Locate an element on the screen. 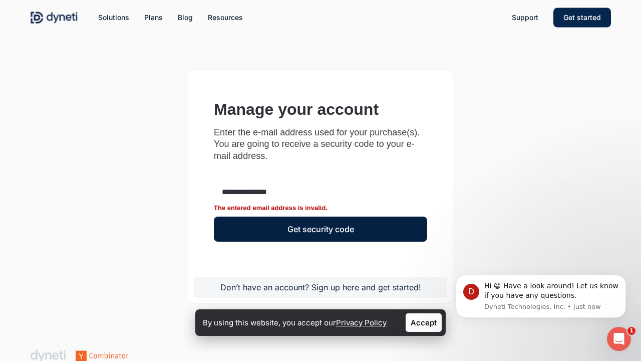 This screenshot has height=361, width=641. a: Support is located at coordinates (525, 18).